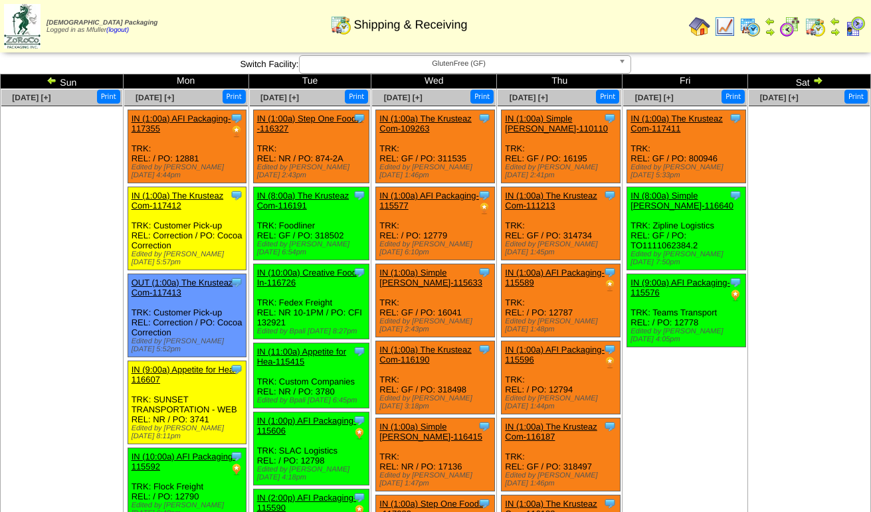  What do you see at coordinates (62, 82) in the screenshot?
I see `td: Sun` at bounding box center [62, 82].